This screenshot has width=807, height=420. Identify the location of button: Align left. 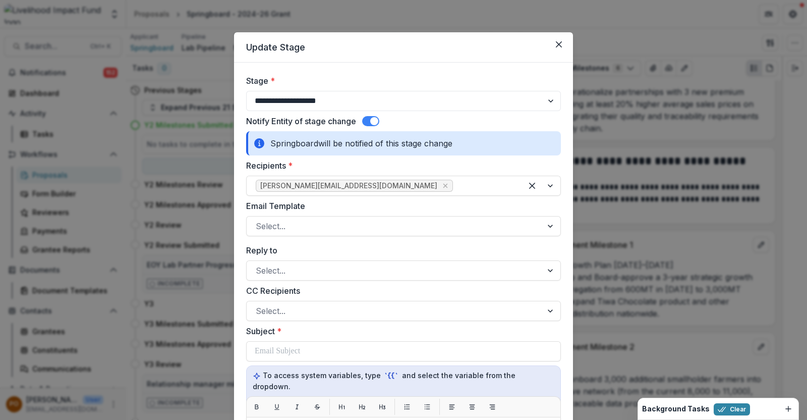
(452, 406).